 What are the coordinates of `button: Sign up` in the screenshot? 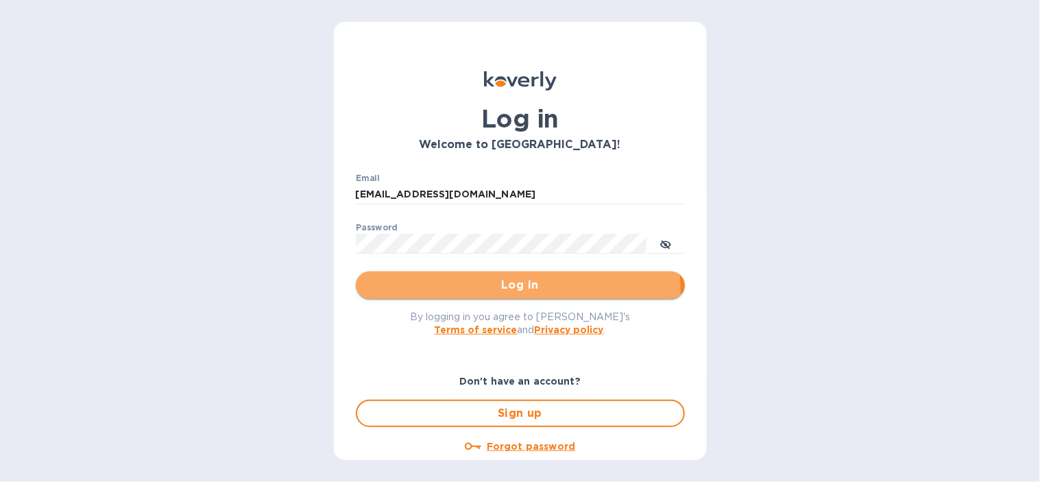 It's located at (521, 414).